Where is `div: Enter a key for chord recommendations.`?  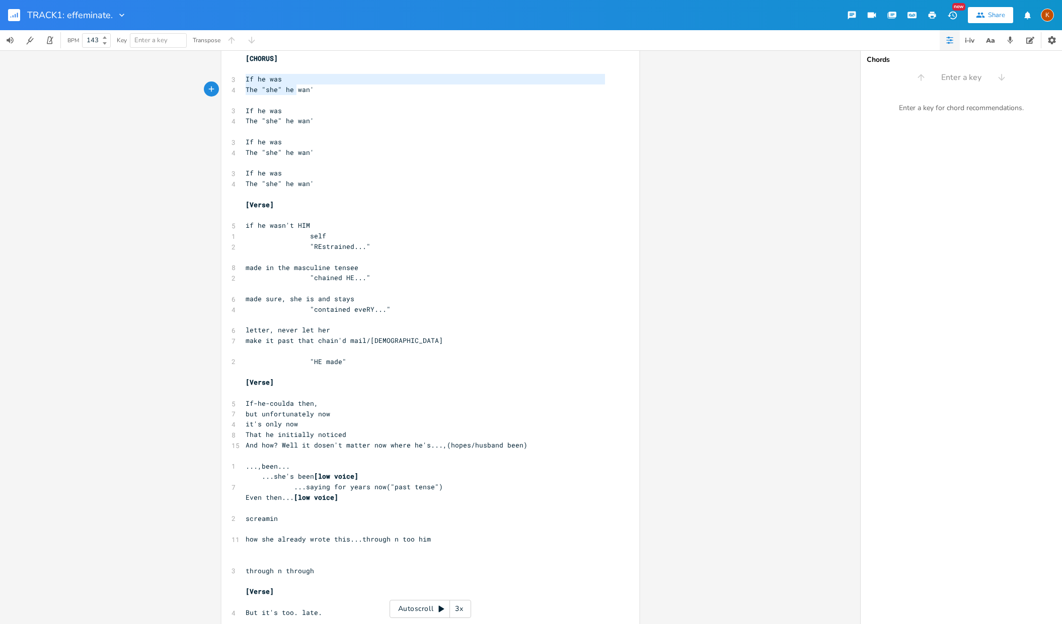
div: Enter a key for chord recommendations. is located at coordinates (961, 108).